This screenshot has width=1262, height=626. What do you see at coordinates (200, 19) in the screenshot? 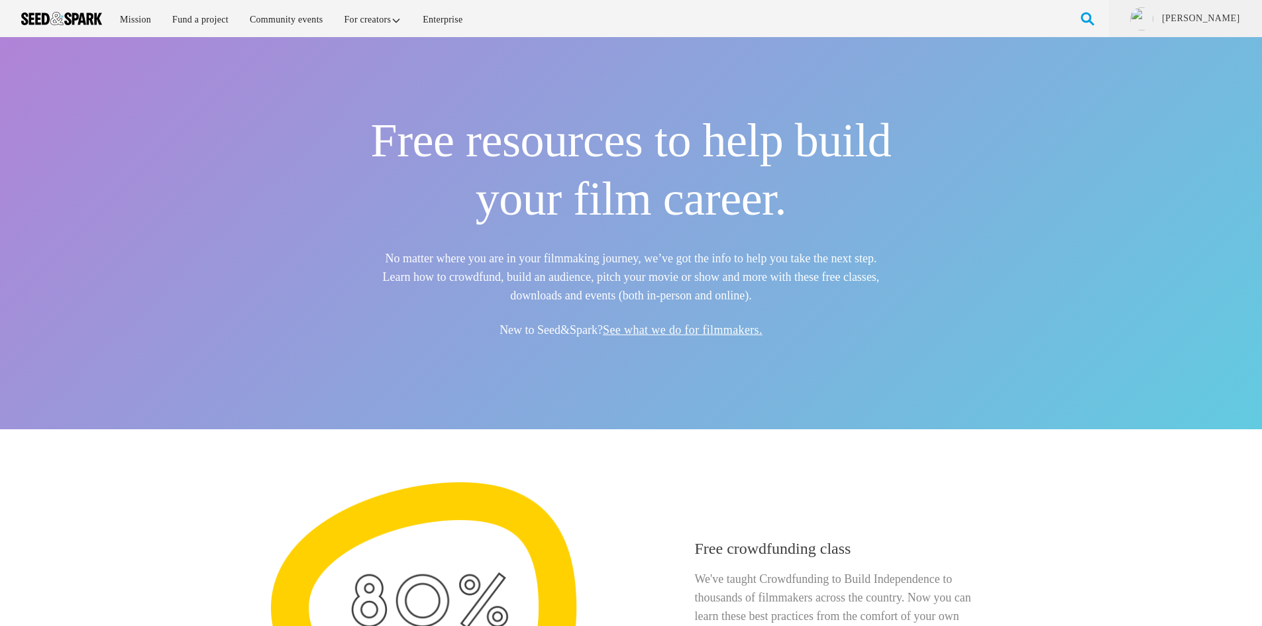
I see `a: Fund a project` at bounding box center [200, 19].